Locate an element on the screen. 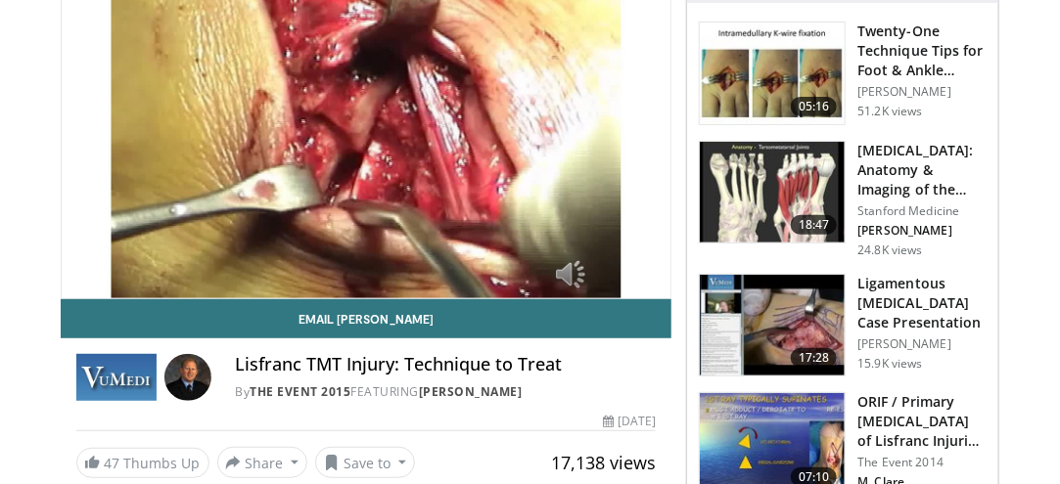 The height and width of the screenshot is (484, 1060). span: 18:47 is located at coordinates (814, 225).